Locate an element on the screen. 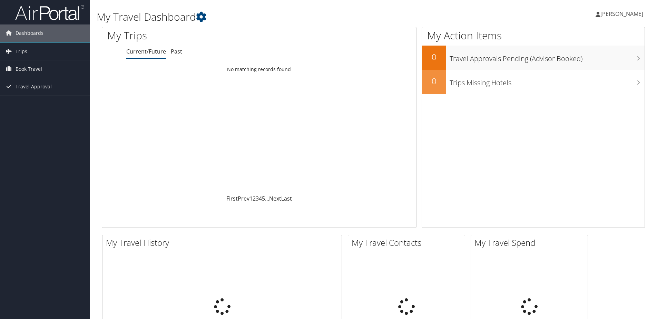  h3: Travel Approvals Pending (Advisor Booked) is located at coordinates (547, 57).